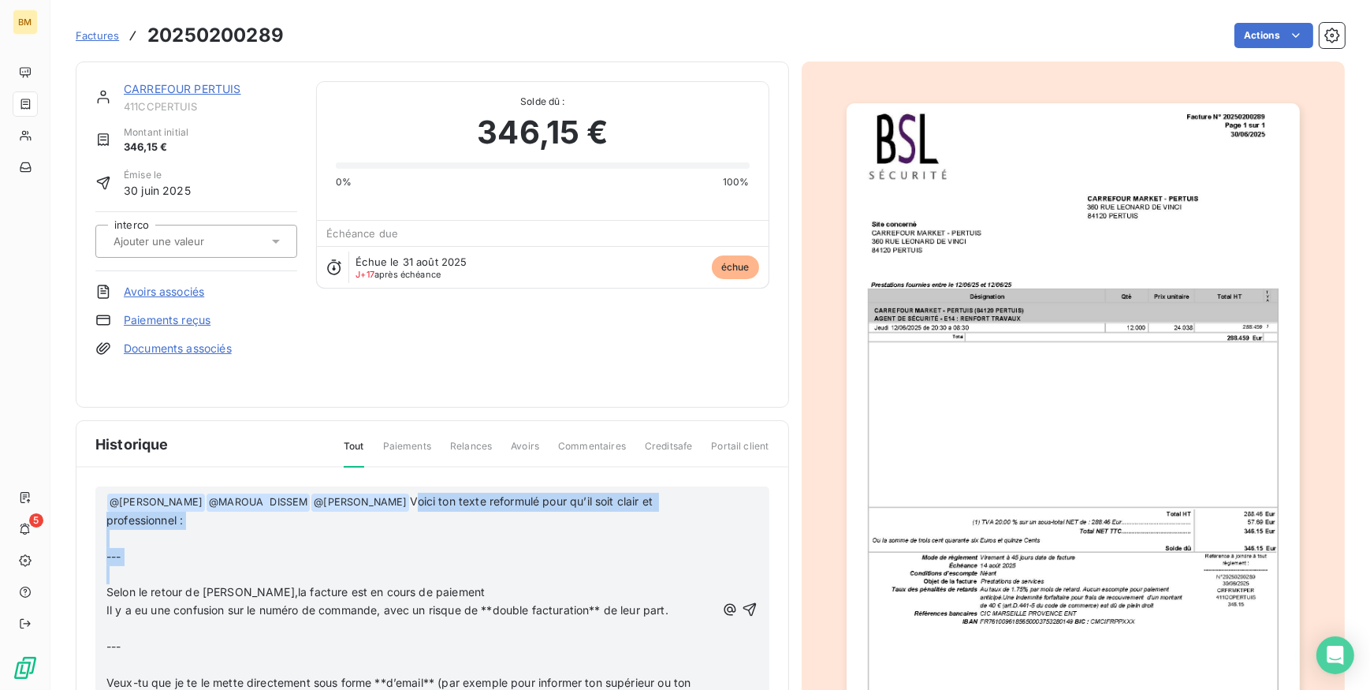  Describe the element at coordinates (354, 453) in the screenshot. I see `span: Tout` at that location.